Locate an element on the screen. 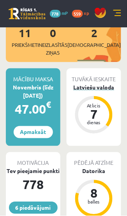  div: Pēdējā atzīme is located at coordinates (94, 160).